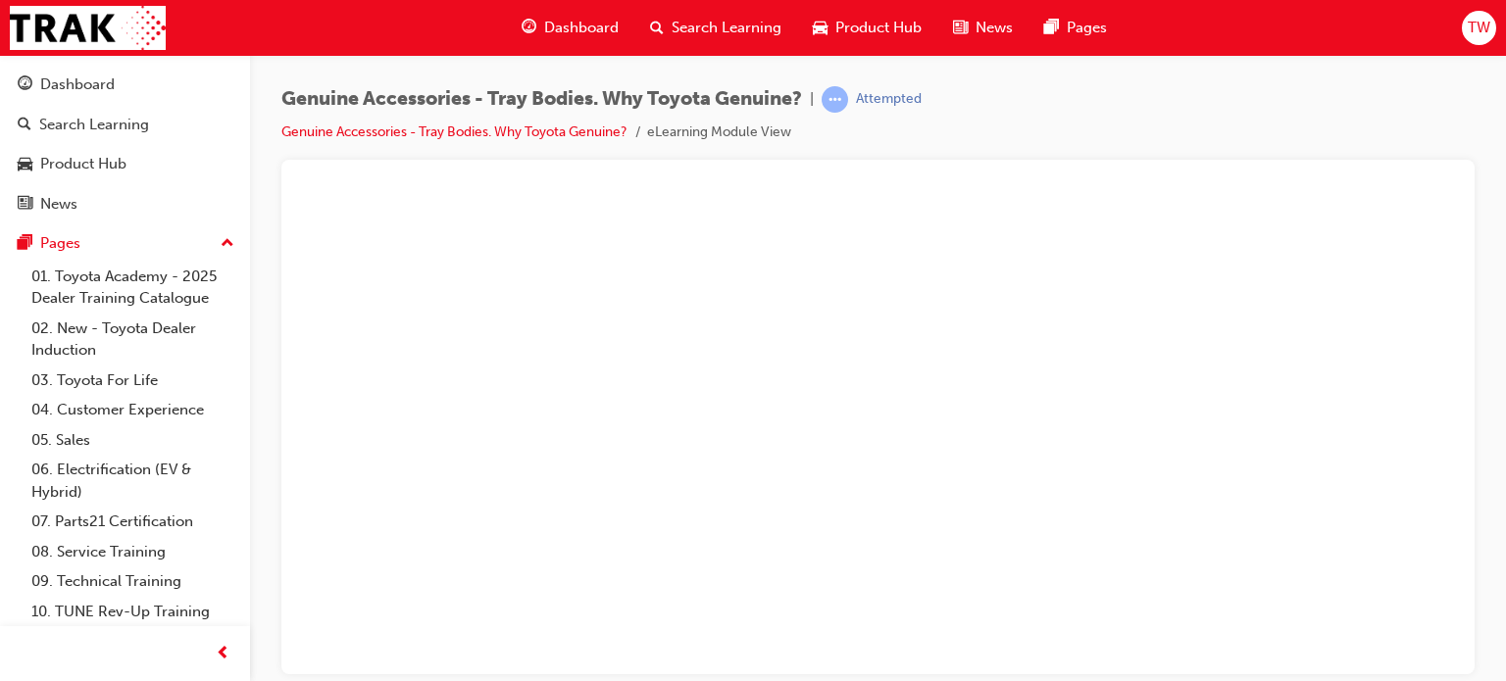  Describe the element at coordinates (87, 27) in the screenshot. I see `a: Trak` at that location.